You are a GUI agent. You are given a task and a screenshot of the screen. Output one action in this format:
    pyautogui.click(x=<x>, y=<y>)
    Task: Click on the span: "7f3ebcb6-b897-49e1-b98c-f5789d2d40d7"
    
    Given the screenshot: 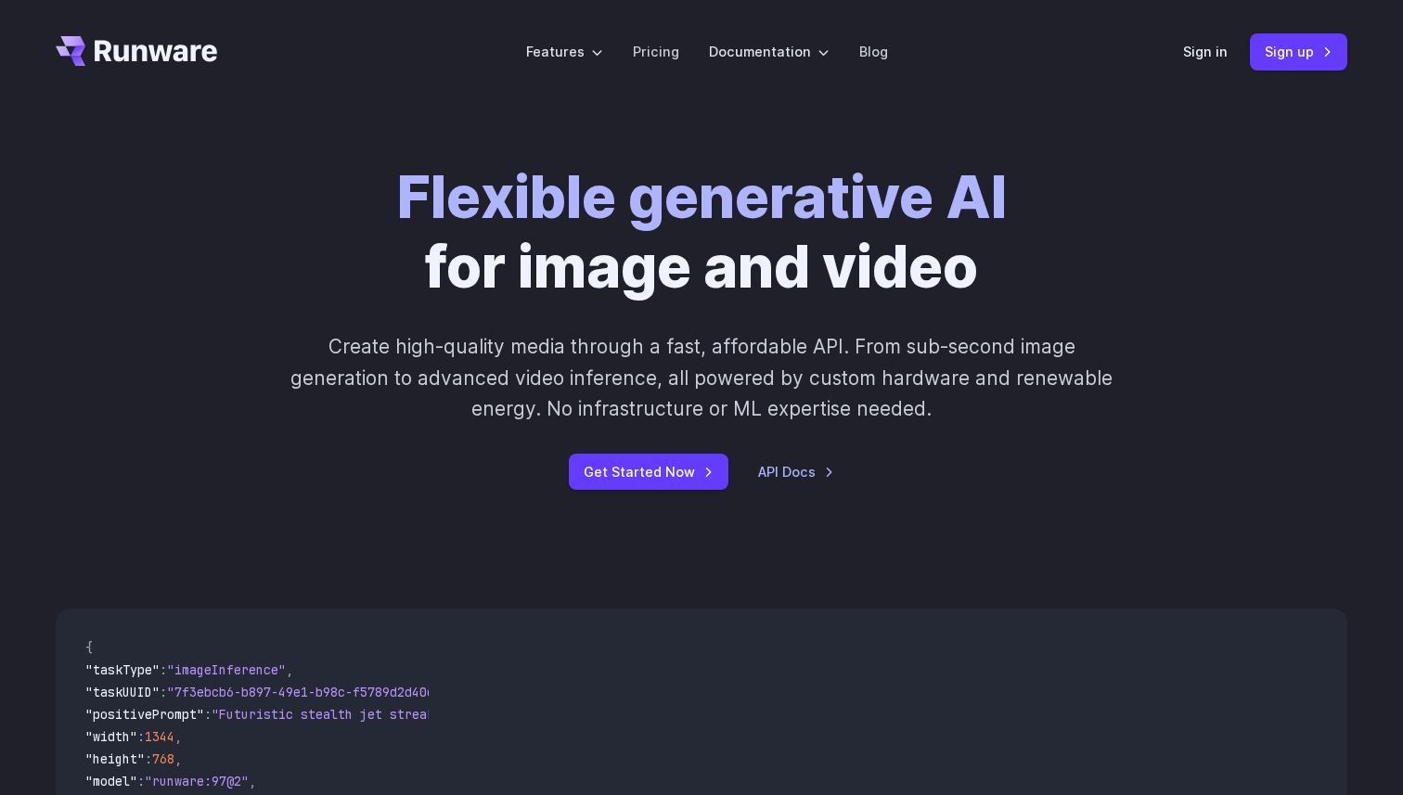 What is the action you would take?
    pyautogui.click(x=308, y=692)
    